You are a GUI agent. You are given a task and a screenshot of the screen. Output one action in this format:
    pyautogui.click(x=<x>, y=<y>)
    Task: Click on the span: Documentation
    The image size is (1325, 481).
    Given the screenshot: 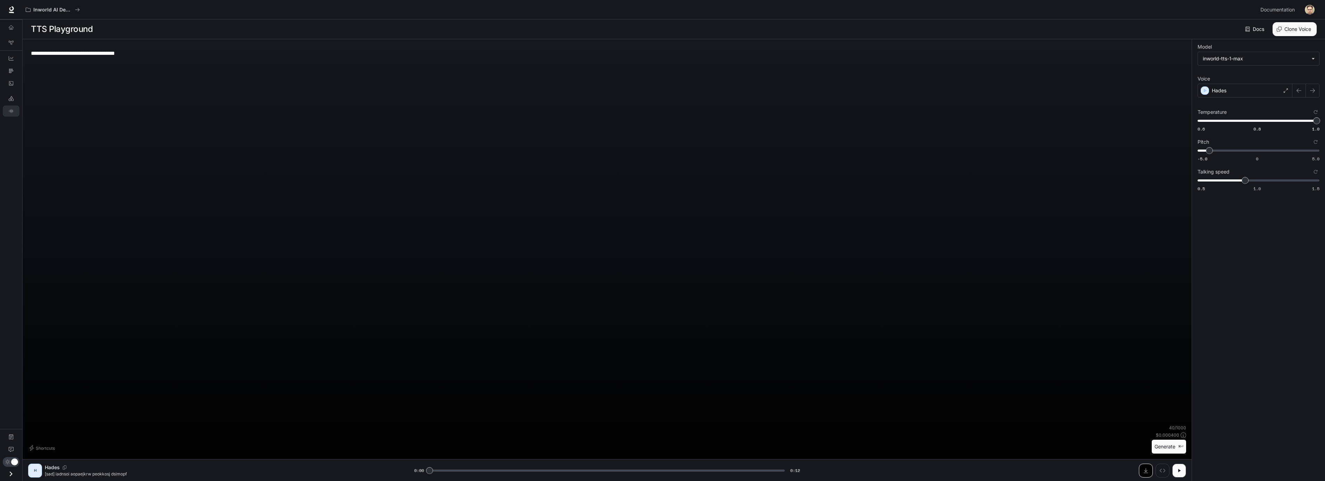 What is the action you would take?
    pyautogui.click(x=1278, y=10)
    